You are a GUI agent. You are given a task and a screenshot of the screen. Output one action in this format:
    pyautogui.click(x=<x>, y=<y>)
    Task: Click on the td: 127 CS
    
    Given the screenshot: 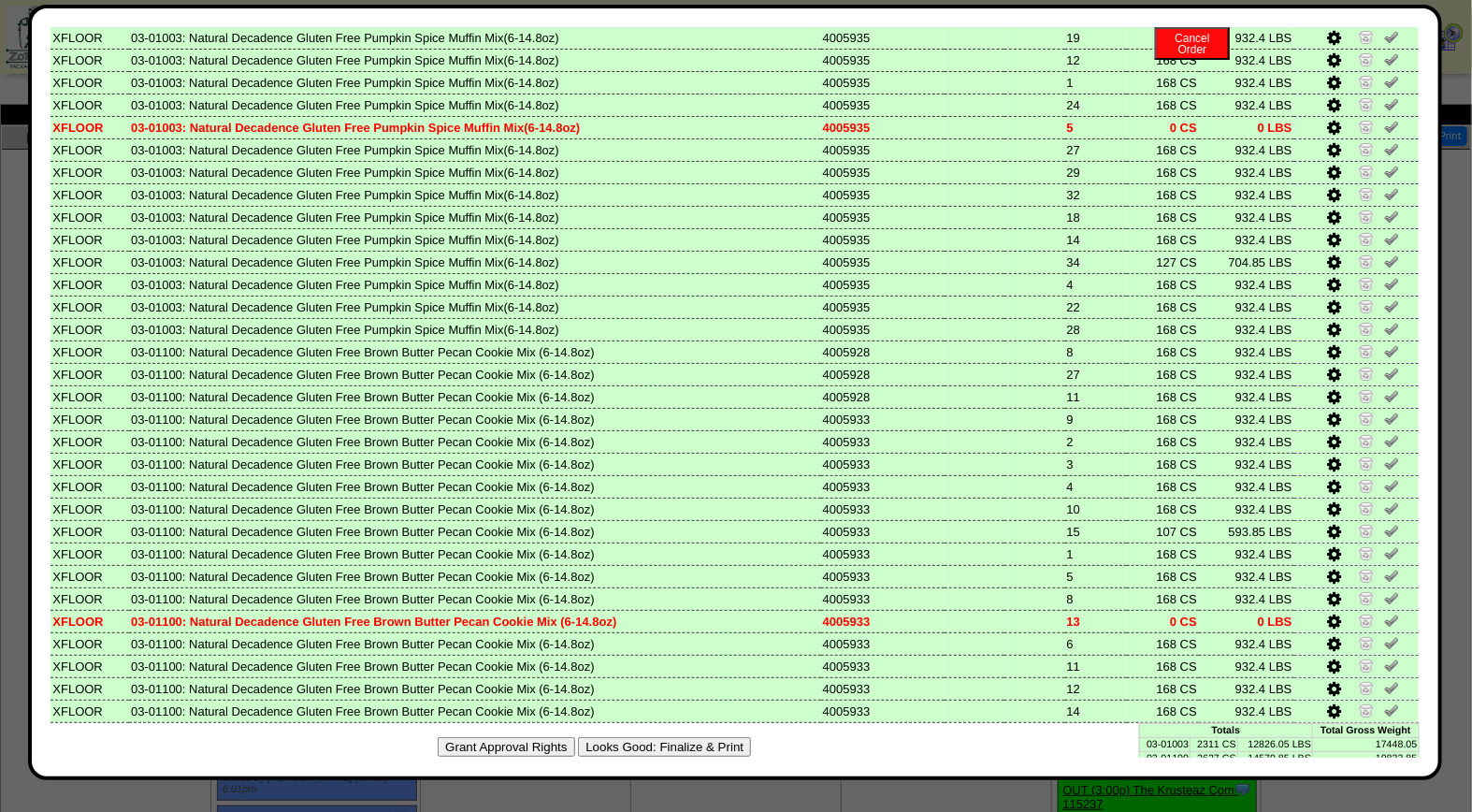 What is the action you would take?
    pyautogui.click(x=1162, y=261)
    